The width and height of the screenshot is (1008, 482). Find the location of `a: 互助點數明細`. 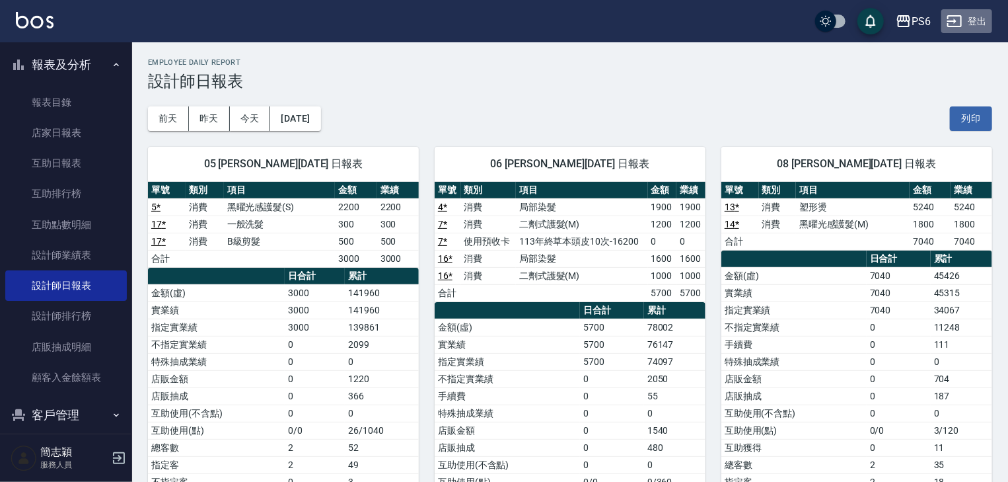

a: 互助點數明細 is located at coordinates (66, 225).